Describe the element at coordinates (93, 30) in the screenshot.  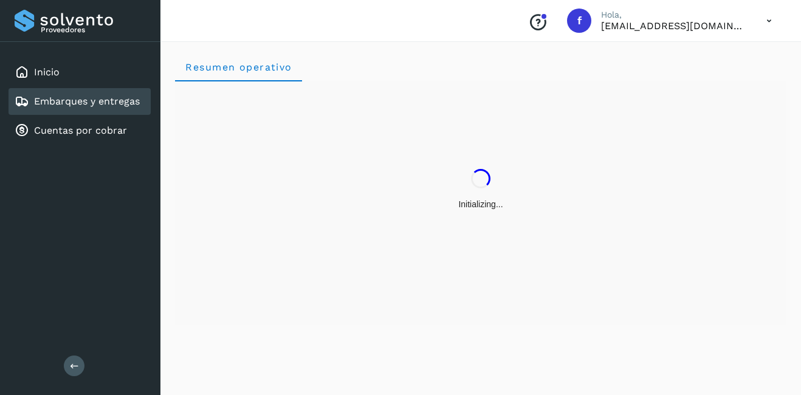
I see `p: Proveedores` at that location.